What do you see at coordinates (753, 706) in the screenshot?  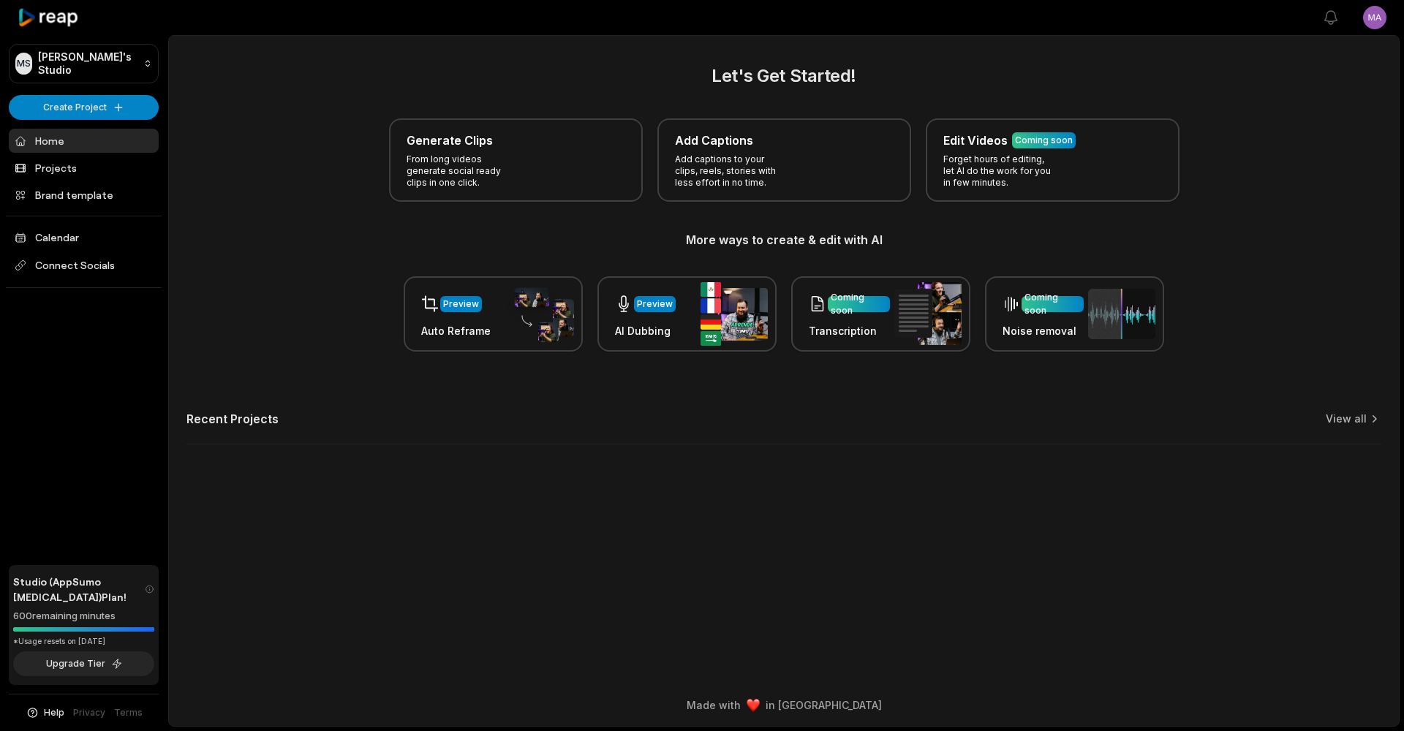 I see `img: heart emoji` at bounding box center [753, 706].